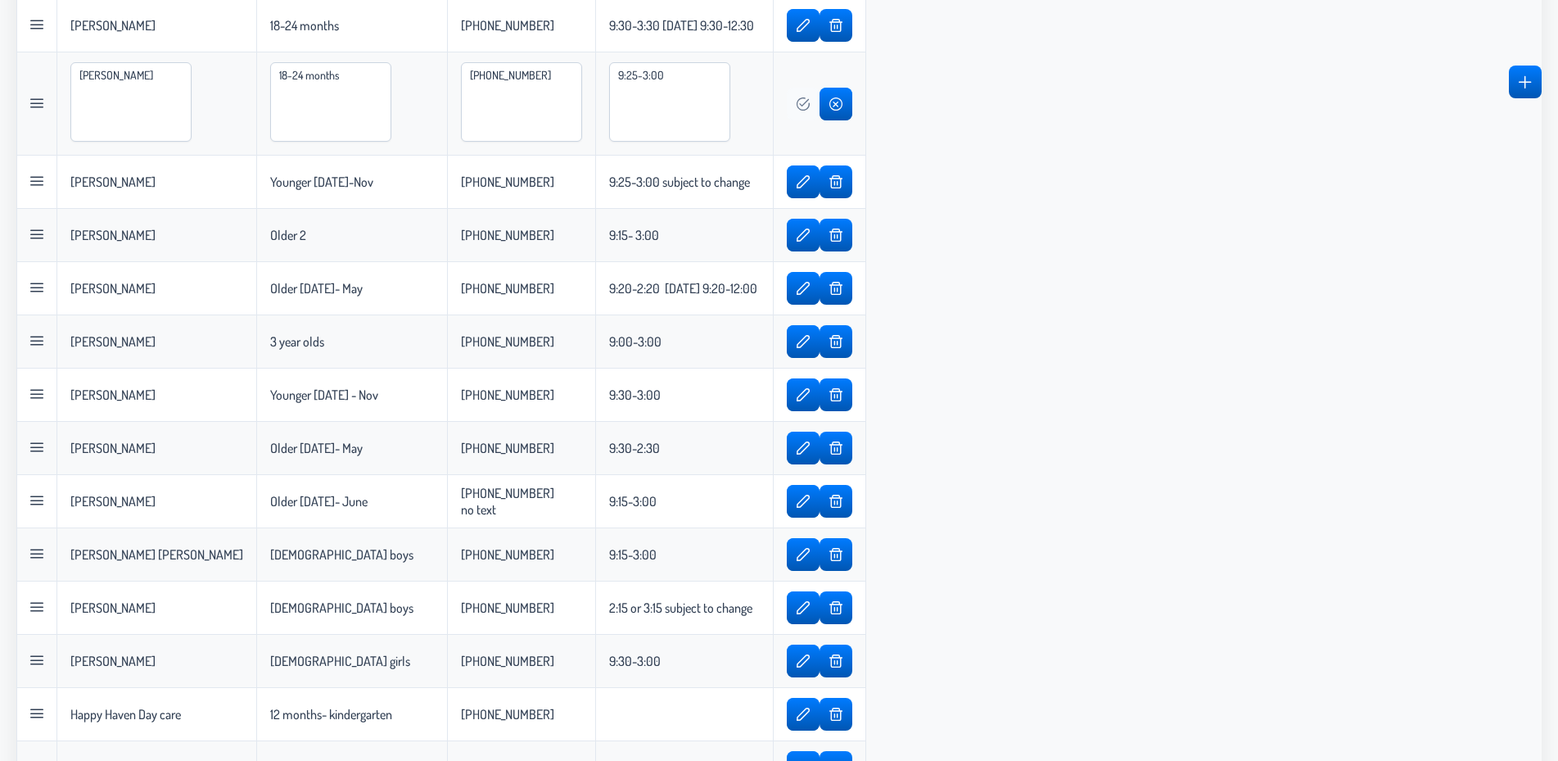 The image size is (1558, 761). Describe the element at coordinates (125, 714) in the screenshot. I see `p-celleditor: Happy Haven Day care` at that location.